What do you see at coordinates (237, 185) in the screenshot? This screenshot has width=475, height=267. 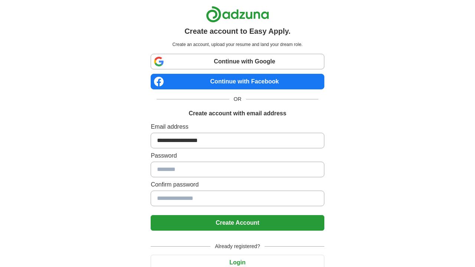 I see `label: Confirm password` at bounding box center [237, 185].